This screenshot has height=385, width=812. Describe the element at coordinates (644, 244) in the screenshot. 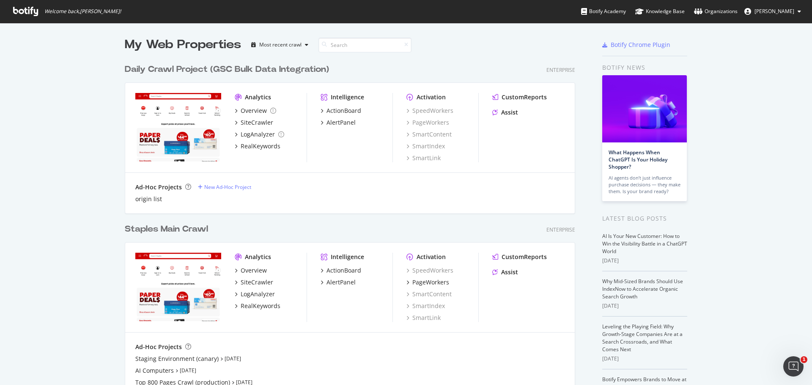

I see `a: AI Is Your New Customer: How to Win the Visibility Battle in a ChatGPT World` at that location.